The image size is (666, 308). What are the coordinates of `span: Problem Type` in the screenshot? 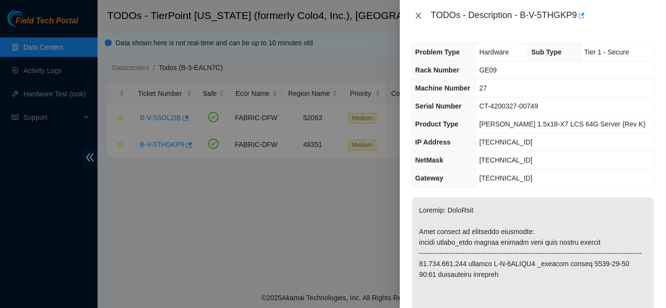 It's located at (438, 52).